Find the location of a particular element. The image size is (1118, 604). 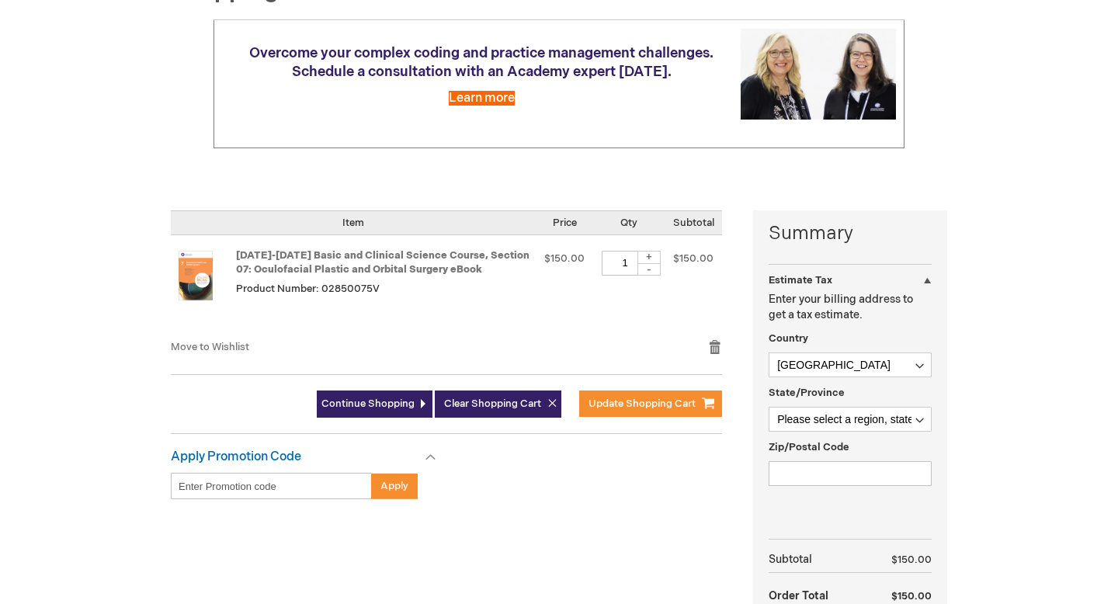

input: Qty is located at coordinates (625, 263).